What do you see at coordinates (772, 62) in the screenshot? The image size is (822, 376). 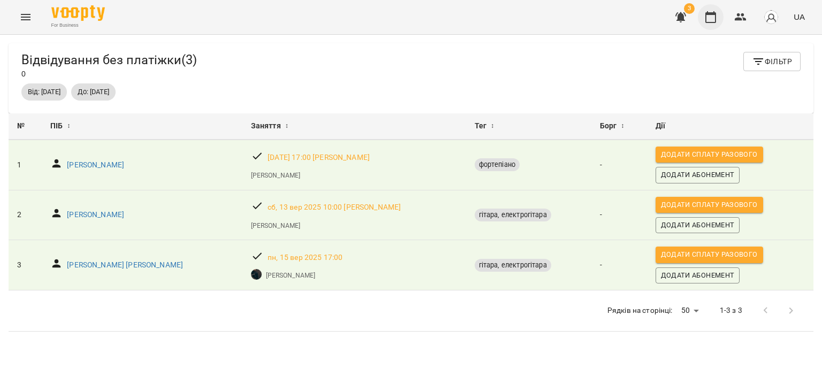 I see `span: Фільтр` at bounding box center [772, 62].